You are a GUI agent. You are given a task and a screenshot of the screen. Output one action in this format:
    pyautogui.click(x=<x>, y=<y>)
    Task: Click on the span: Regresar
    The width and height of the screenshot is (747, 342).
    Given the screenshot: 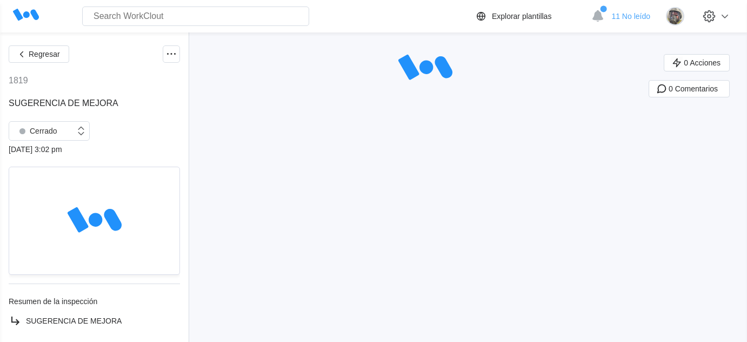 What is the action you would take?
    pyautogui.click(x=44, y=54)
    